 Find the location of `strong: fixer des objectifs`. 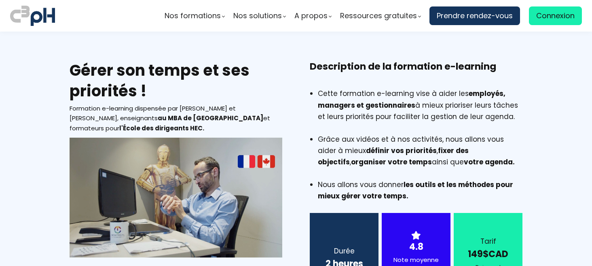

strong: fixer des objectifs is located at coordinates (393, 156).